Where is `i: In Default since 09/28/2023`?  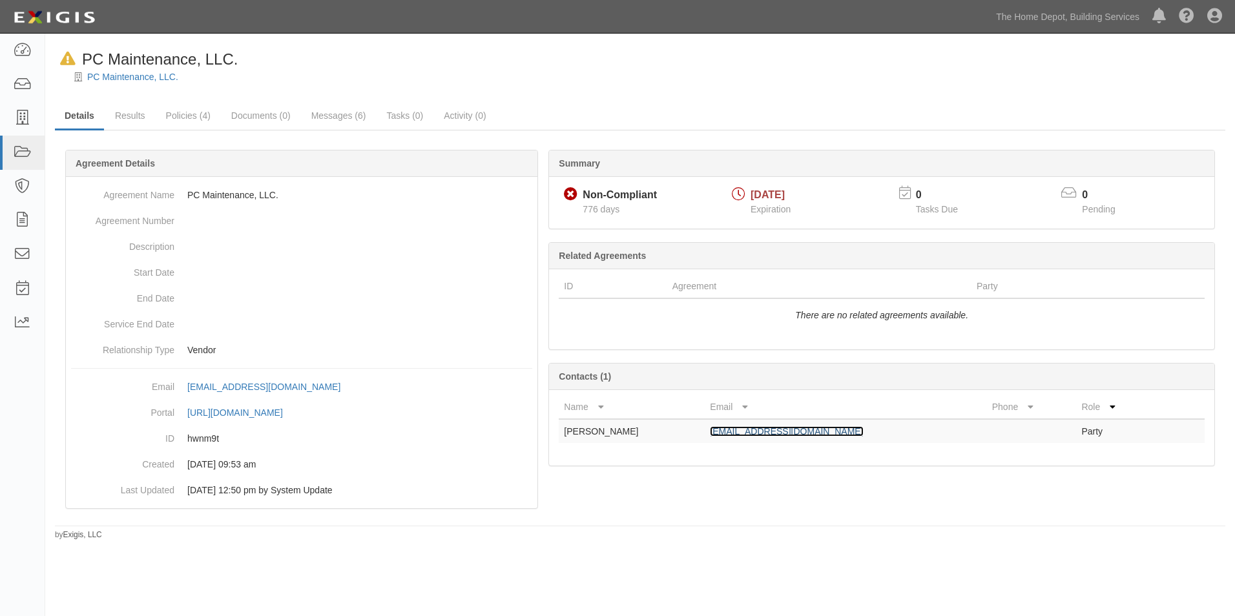
i: In Default since 09/28/2023 is located at coordinates (68, 59).